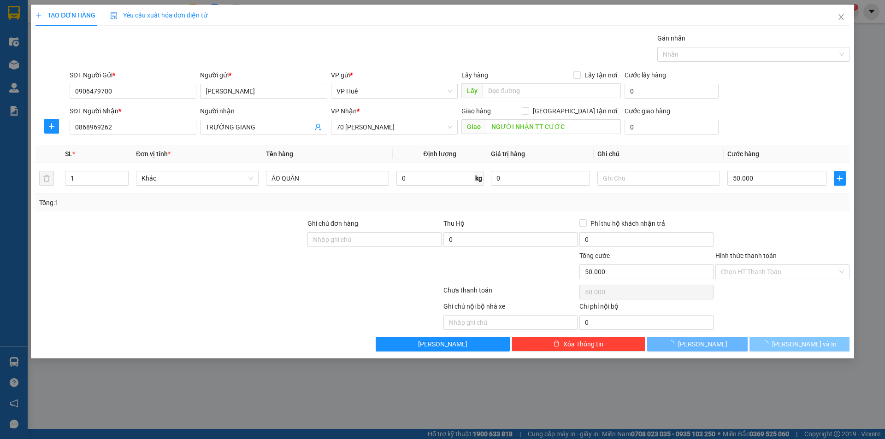  What do you see at coordinates (510, 308) in the screenshot?
I see `div: Ghi chú nội bộ nhà xe` at bounding box center [510, 308].